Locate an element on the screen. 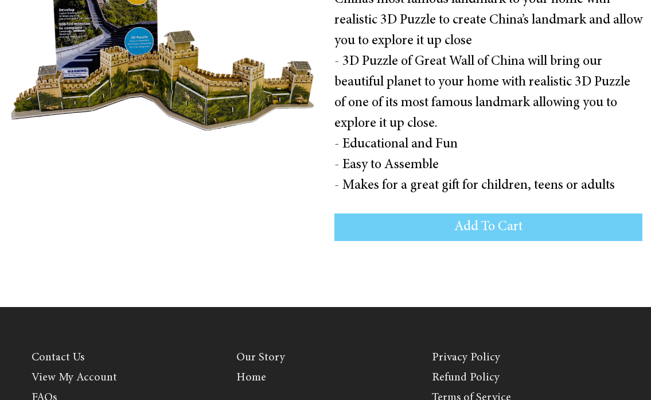 This screenshot has width=651, height=400. a: Our Story is located at coordinates (260, 357).